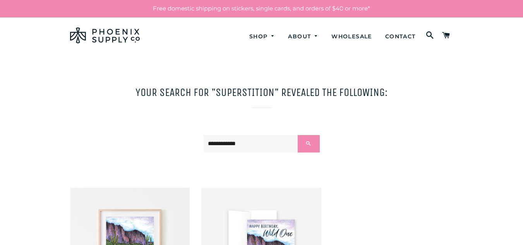  Describe the element at coordinates (105, 35) in the screenshot. I see `img: Phoenix Supply Co.` at that location.